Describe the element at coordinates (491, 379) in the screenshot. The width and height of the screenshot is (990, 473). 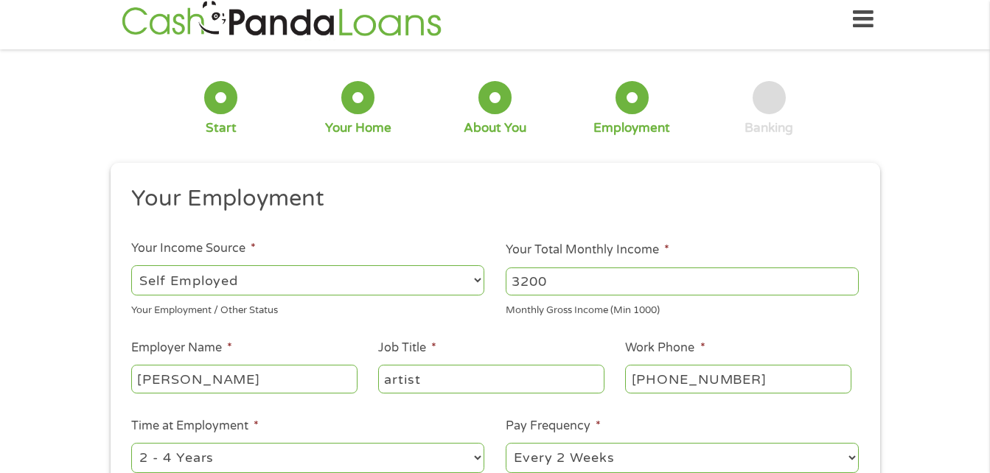
I see `input: Cashier` at that location.